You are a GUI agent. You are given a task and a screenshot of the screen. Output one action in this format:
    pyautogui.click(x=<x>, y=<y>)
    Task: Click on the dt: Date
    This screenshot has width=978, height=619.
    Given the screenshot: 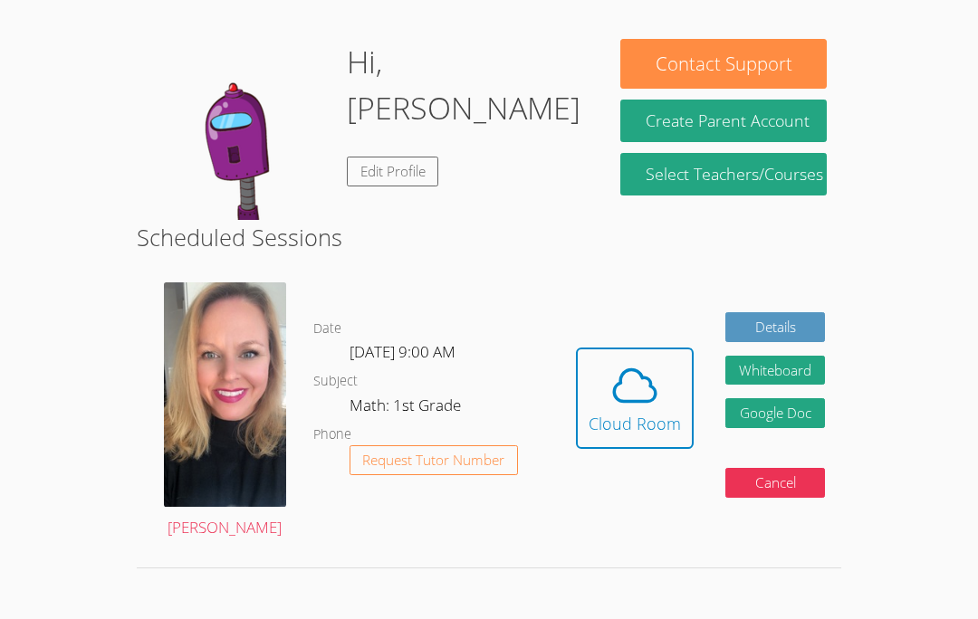 What is the action you would take?
    pyautogui.click(x=327, y=329)
    